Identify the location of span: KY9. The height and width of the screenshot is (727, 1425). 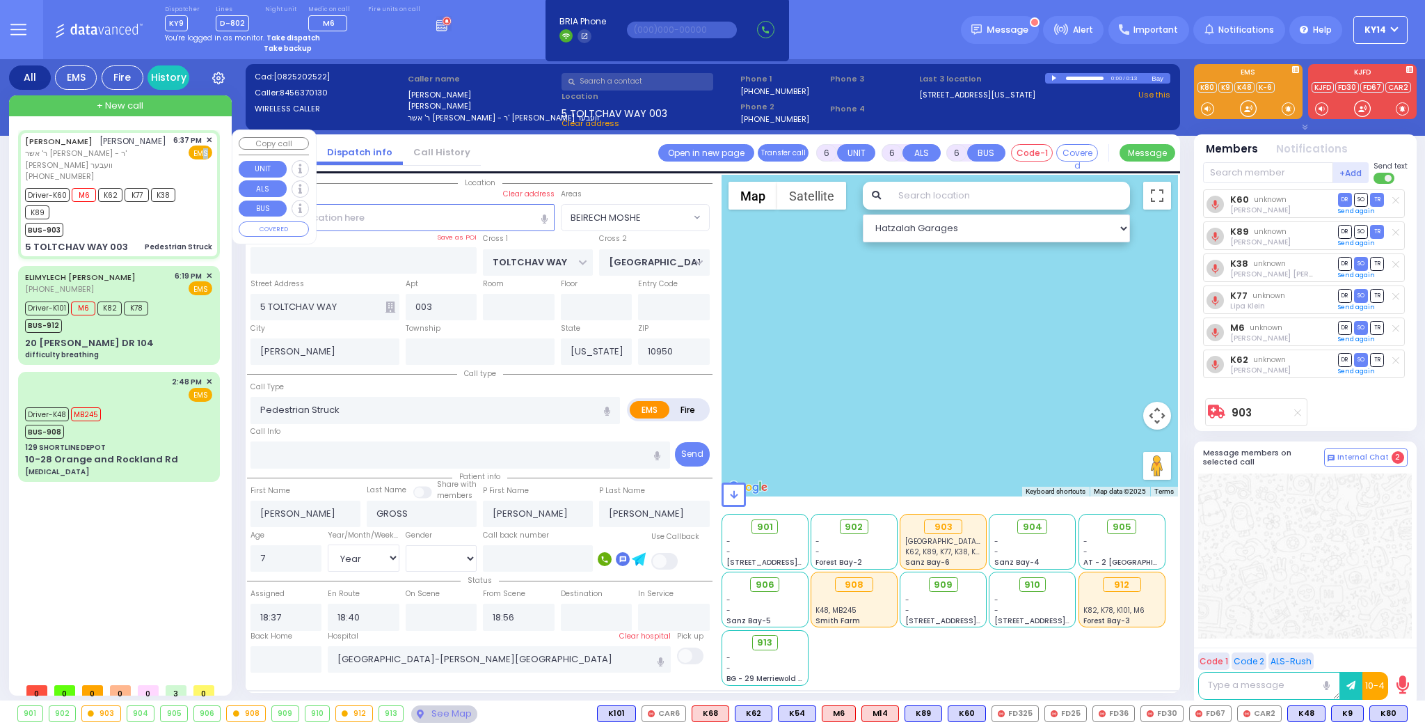
(176, 23).